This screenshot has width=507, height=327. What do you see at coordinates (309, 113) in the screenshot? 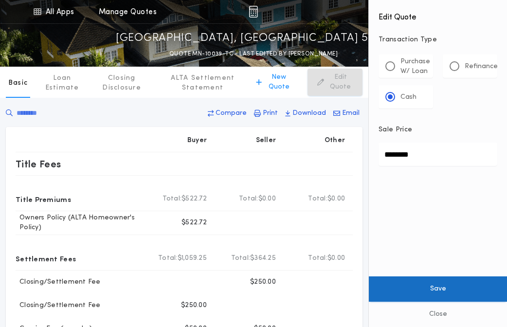
I see `p: Download` at bounding box center [309, 113].